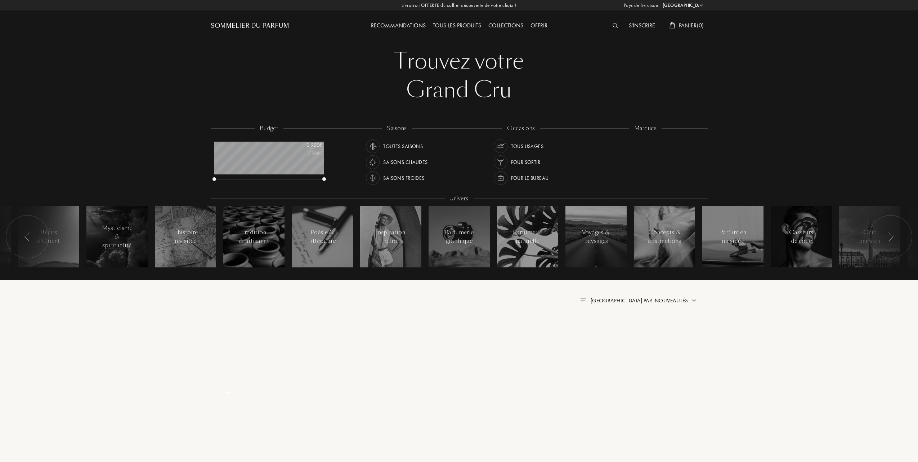  Describe the element at coordinates (527, 237) in the screenshot. I see `div: Parfumerie naturelle` at that location.